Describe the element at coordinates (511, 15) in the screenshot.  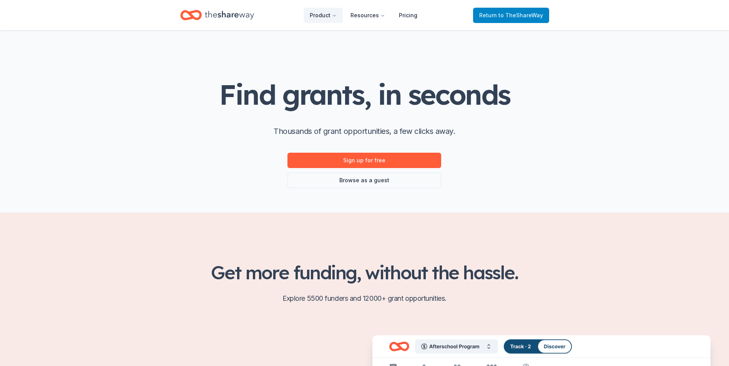
I see `span: Return` at that location.